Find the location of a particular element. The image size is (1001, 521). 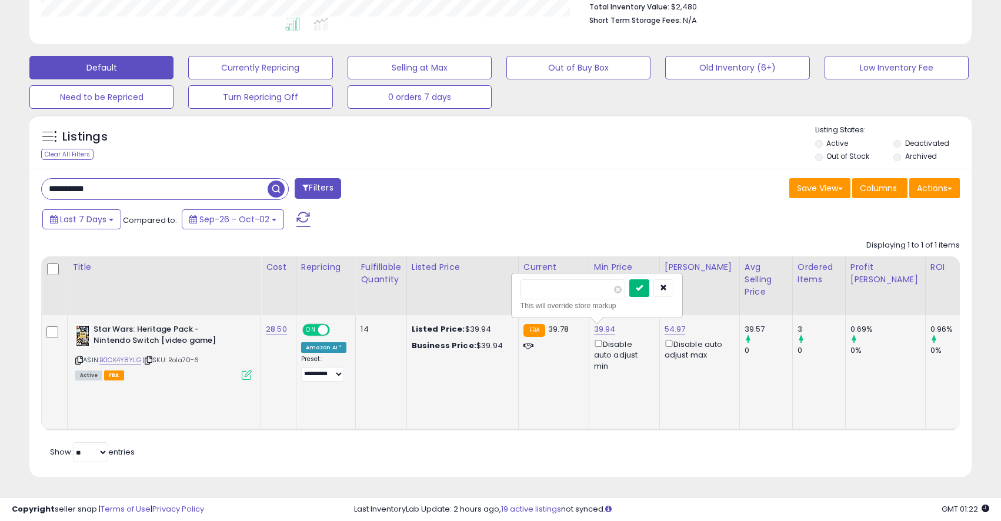

button: 0 orders 7 days is located at coordinates (419, 97).